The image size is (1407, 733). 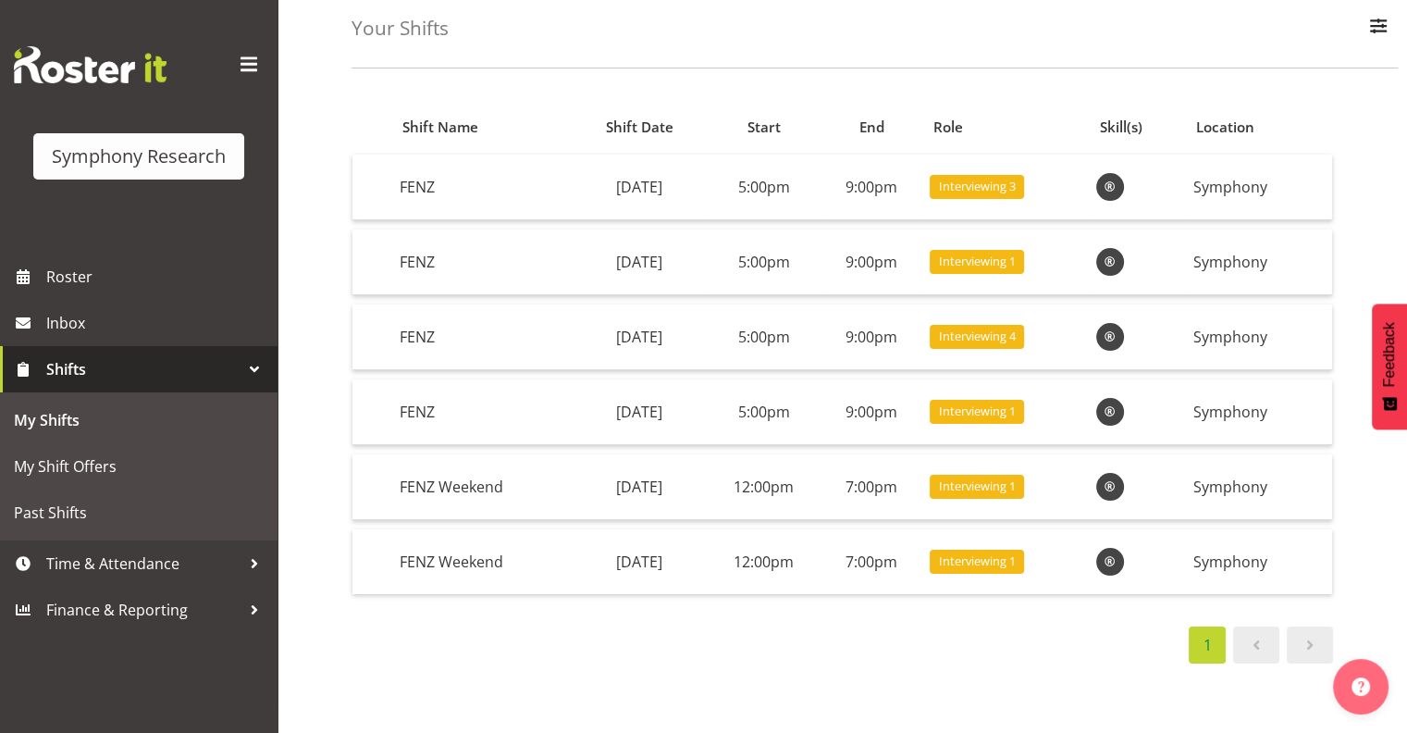 I want to click on a: My Shift Offers, so click(x=139, y=466).